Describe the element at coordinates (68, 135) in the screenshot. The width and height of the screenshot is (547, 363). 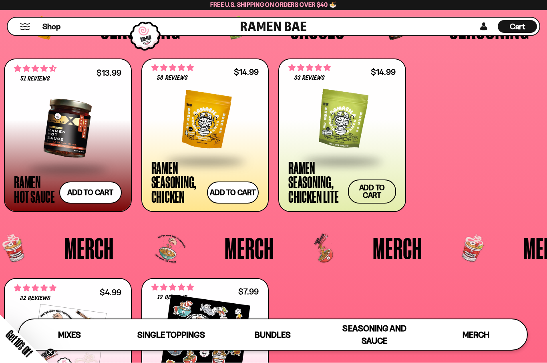
I see `a: 4.71 stars 51 reviews $13.99 Ramen Hot Sauce Add to cart` at that location.